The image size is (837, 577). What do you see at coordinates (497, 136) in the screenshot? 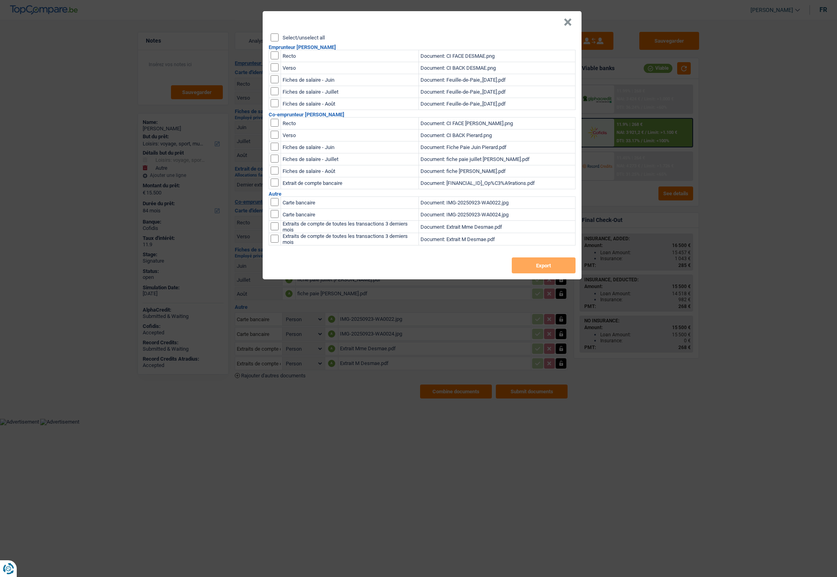
I see `td: Document: CI BACK Pierard.png` at bounding box center [497, 136].